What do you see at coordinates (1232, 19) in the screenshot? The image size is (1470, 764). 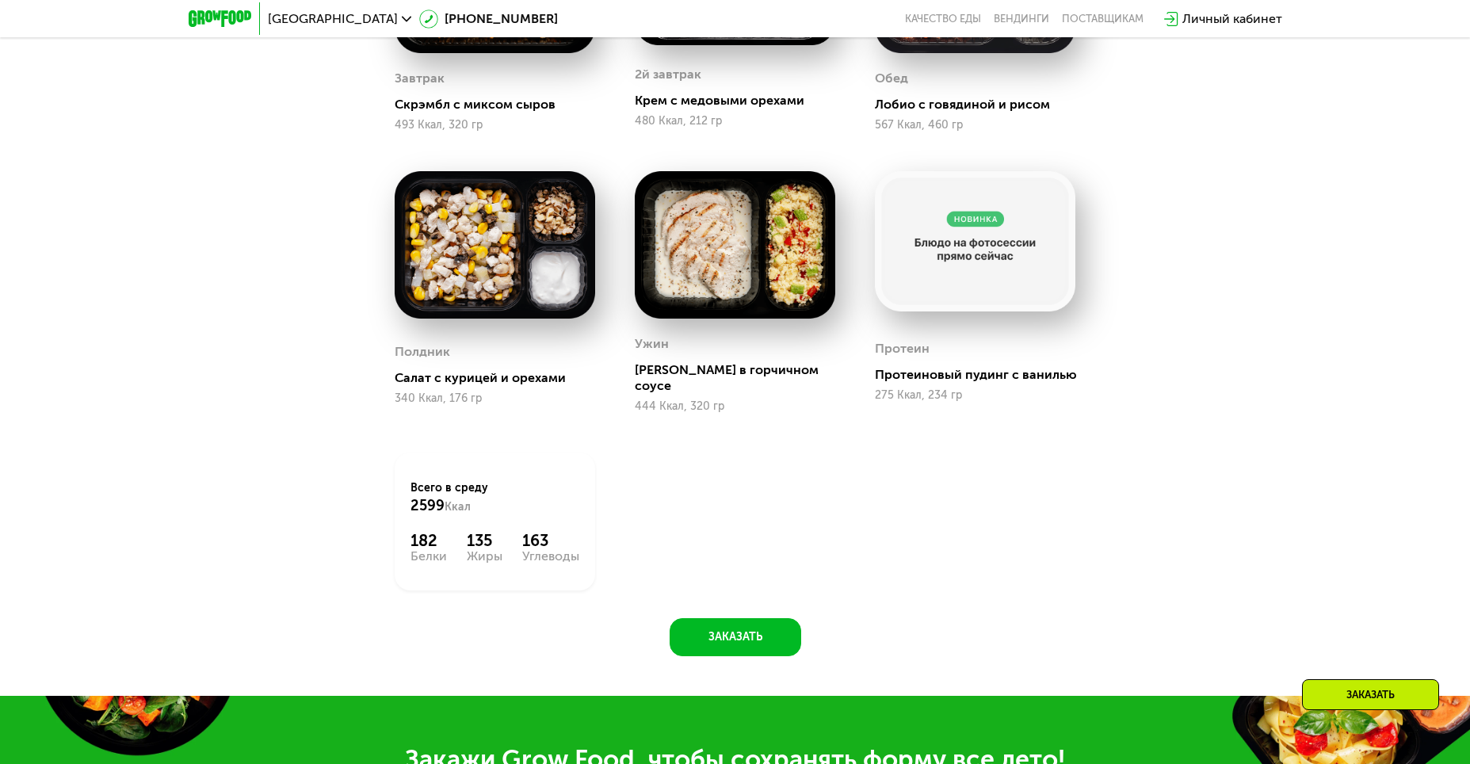 I see `div: Личный кабинет` at bounding box center [1232, 19].